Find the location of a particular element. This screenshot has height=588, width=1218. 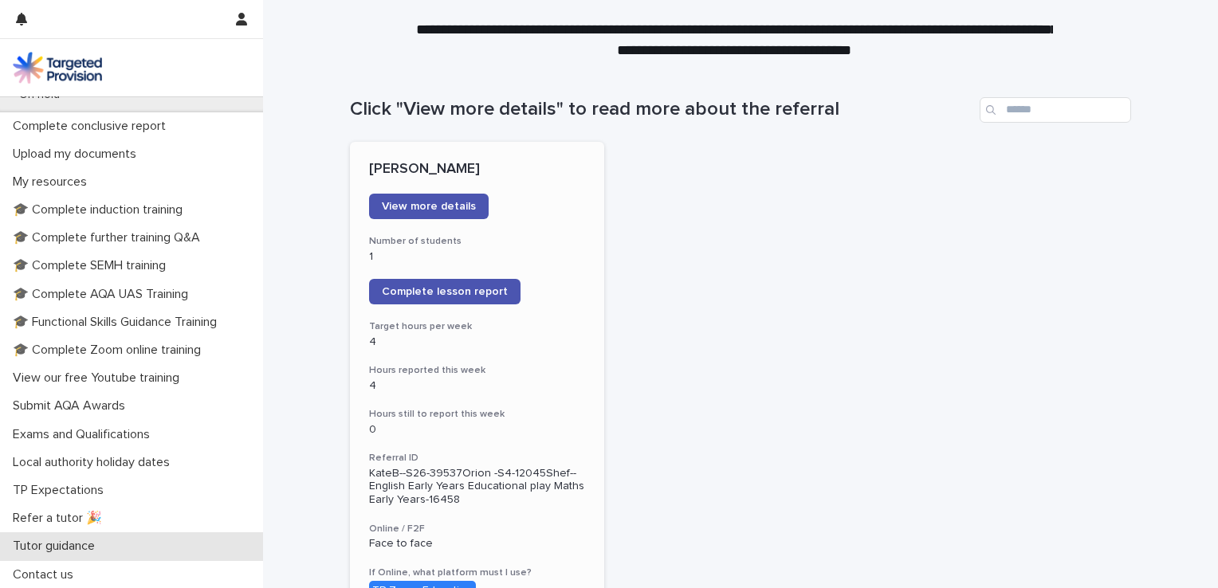

p: Exams and Qualifications is located at coordinates (84, 434).